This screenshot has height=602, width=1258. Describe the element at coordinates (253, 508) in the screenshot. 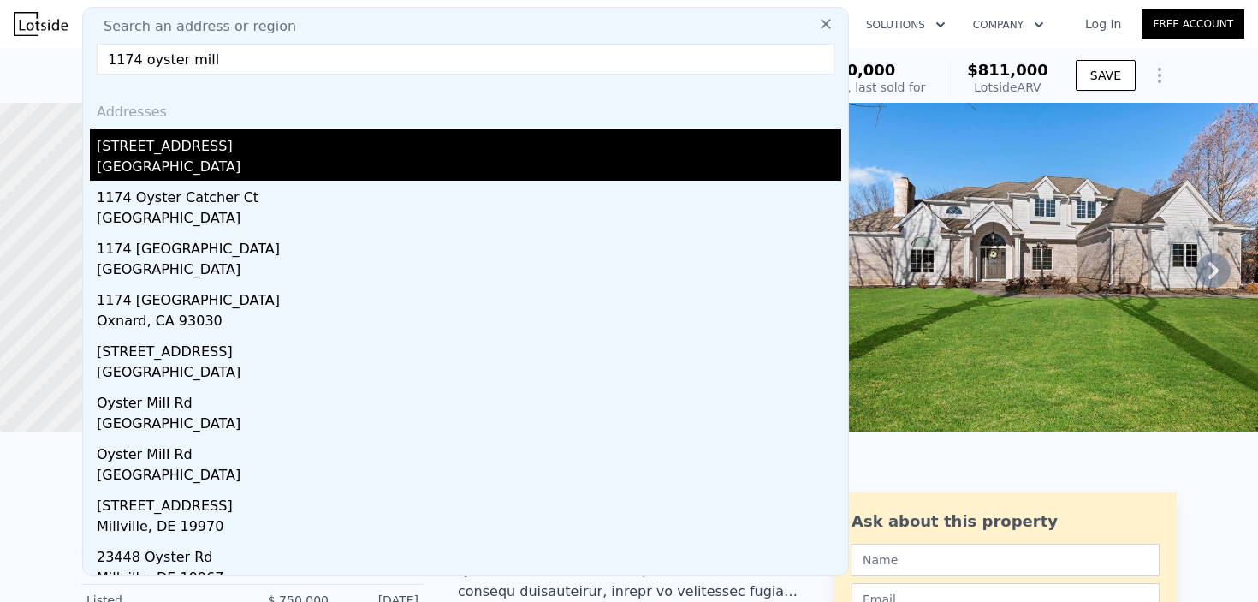

I see `div: LISTING & SALE HISTORY` at that location.